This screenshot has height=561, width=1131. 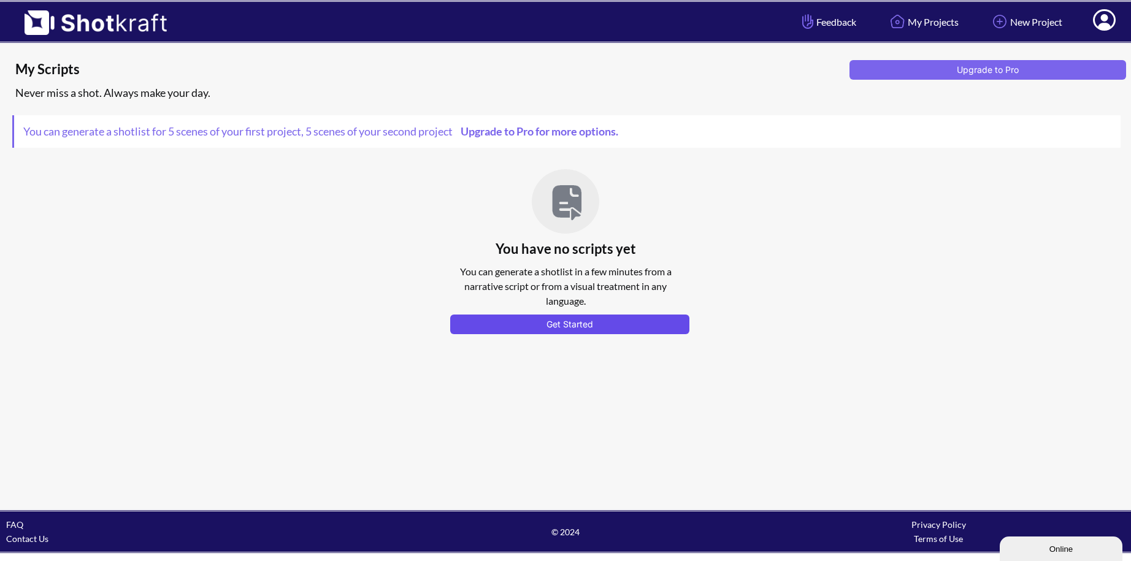 I want to click on a: New Project, so click(x=1026, y=21).